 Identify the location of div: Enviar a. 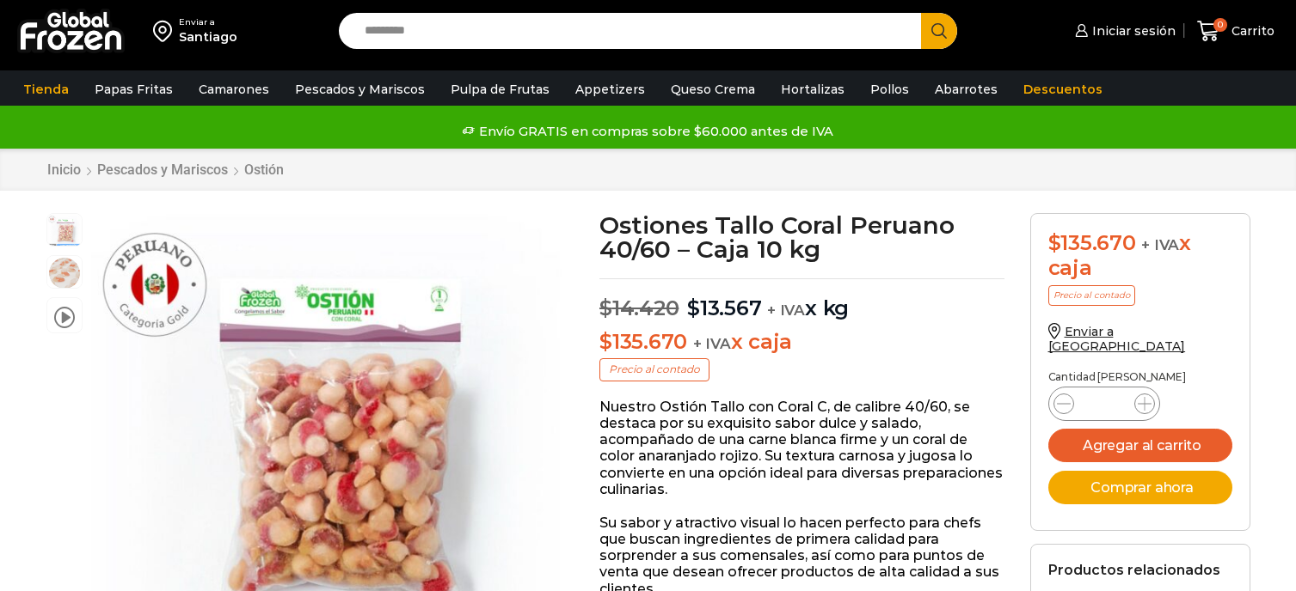
(208, 22).